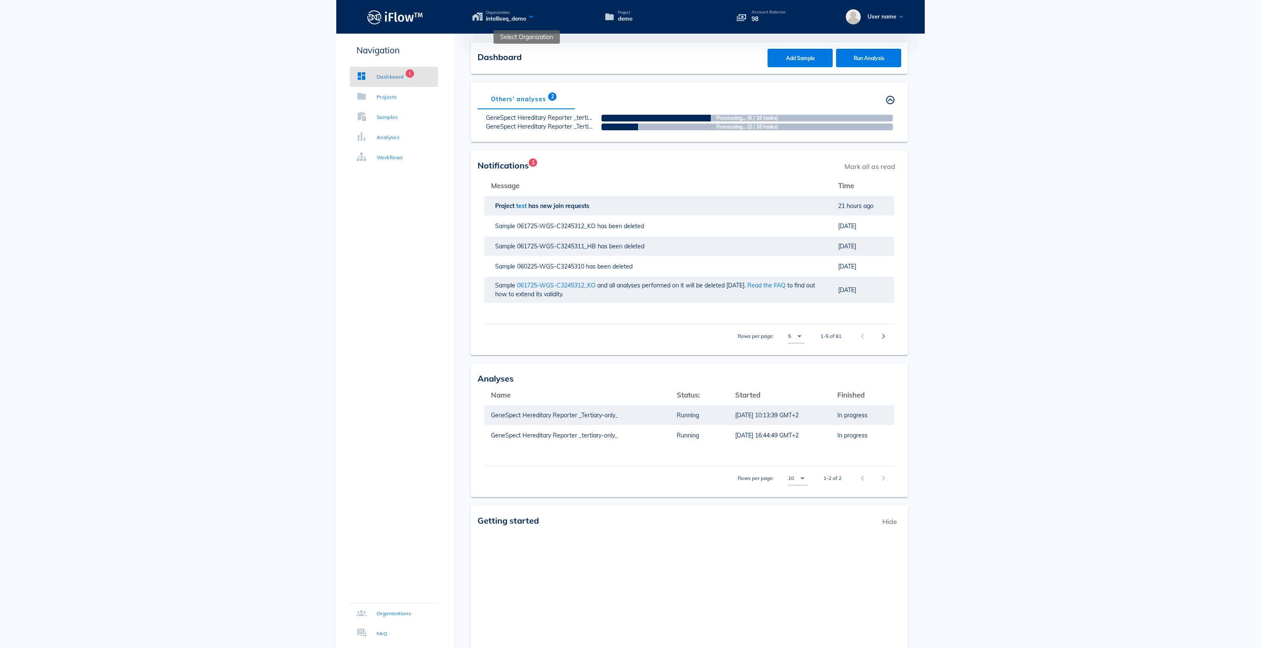  What do you see at coordinates (558, 246) in the screenshot?
I see `span: 061725-WGS-C3245311_HB` at bounding box center [558, 246].